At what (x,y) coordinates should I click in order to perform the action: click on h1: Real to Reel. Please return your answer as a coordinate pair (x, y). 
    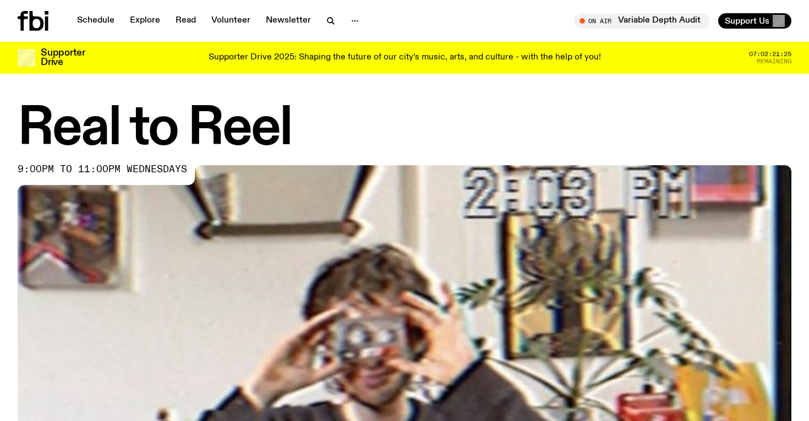
    Looking at the image, I should click on (405, 129).